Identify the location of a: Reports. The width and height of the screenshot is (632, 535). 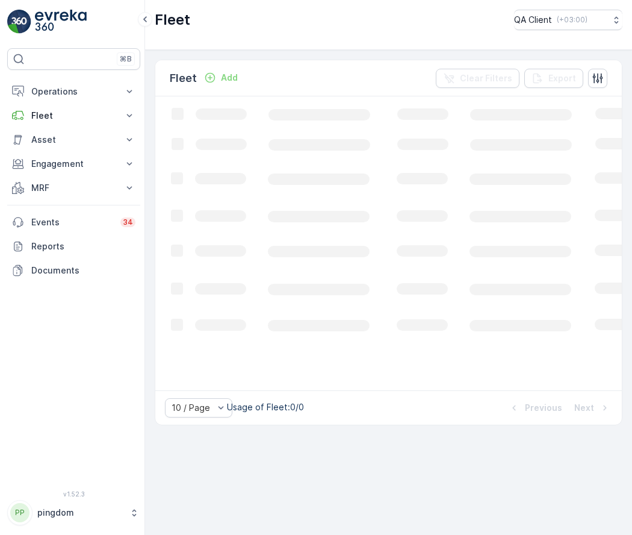
(73, 246).